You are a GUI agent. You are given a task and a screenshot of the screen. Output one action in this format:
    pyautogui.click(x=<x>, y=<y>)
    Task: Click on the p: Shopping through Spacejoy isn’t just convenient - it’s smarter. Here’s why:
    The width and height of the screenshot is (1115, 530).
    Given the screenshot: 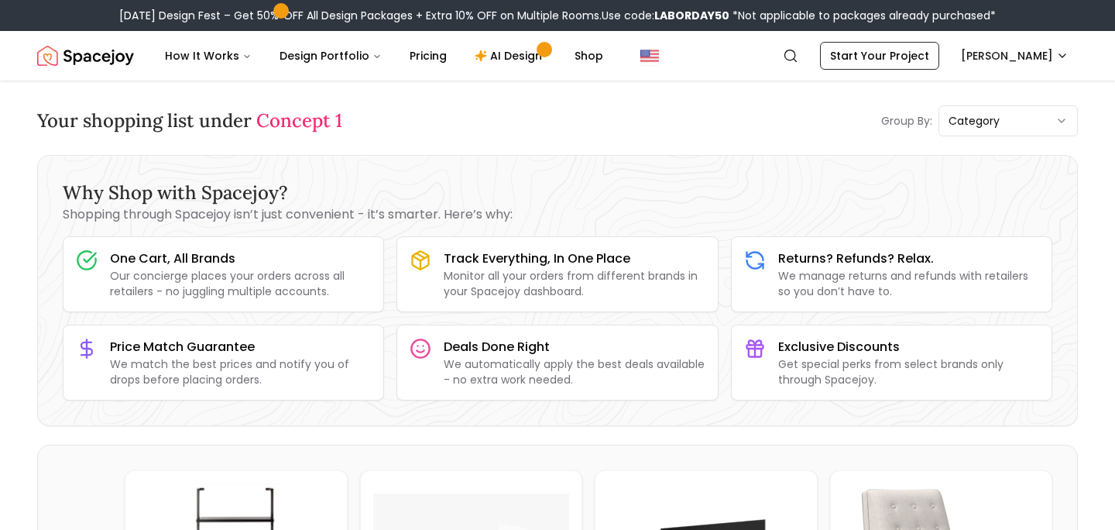 What is the action you would take?
    pyautogui.click(x=557, y=214)
    